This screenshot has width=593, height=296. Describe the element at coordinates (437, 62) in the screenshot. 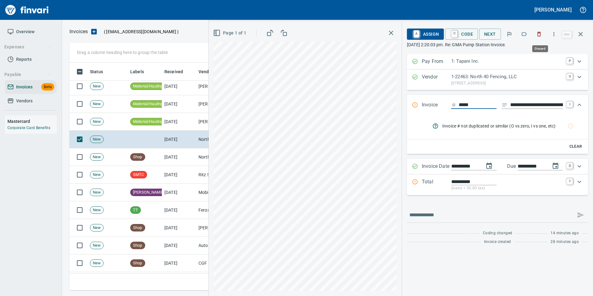

I see `p: Pay From` at that location.